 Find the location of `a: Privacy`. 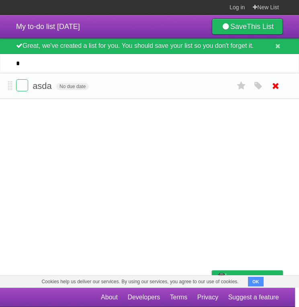

a: Privacy is located at coordinates (208, 297).